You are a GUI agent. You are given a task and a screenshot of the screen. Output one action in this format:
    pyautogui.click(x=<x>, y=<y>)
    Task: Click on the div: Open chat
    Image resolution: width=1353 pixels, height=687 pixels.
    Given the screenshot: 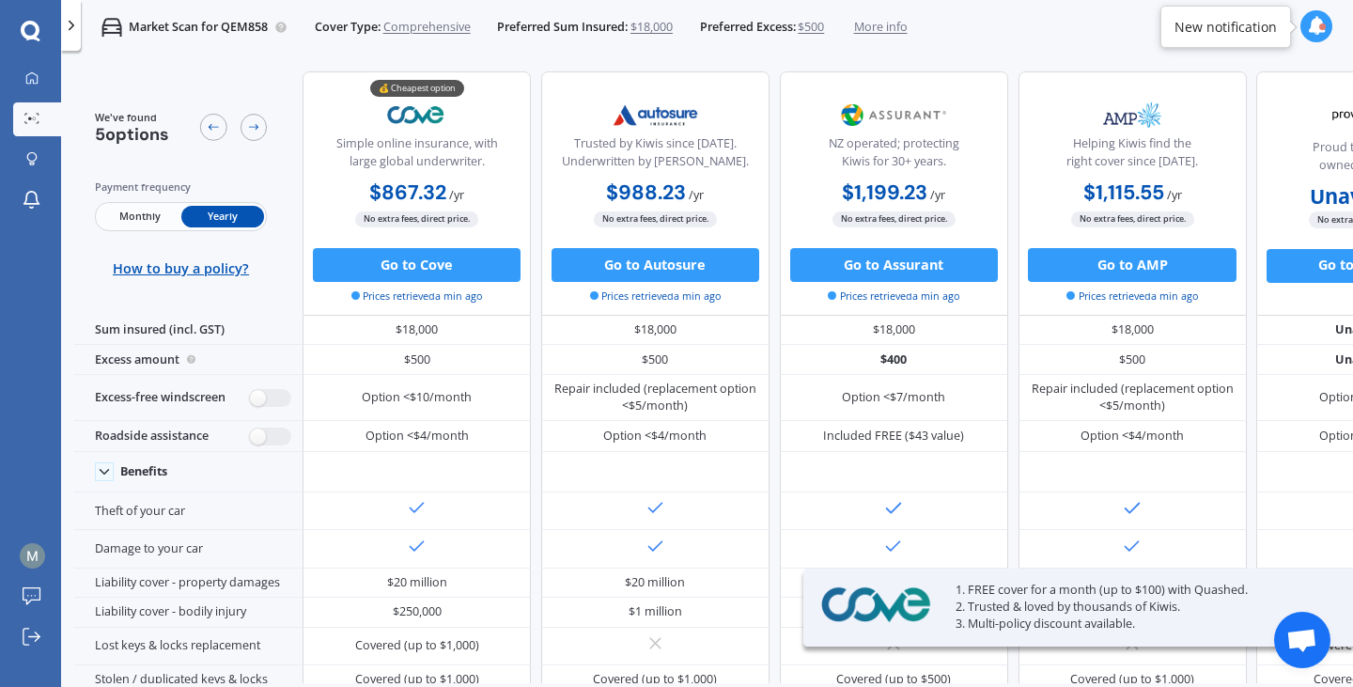 What is the action you would take?
    pyautogui.click(x=1302, y=640)
    